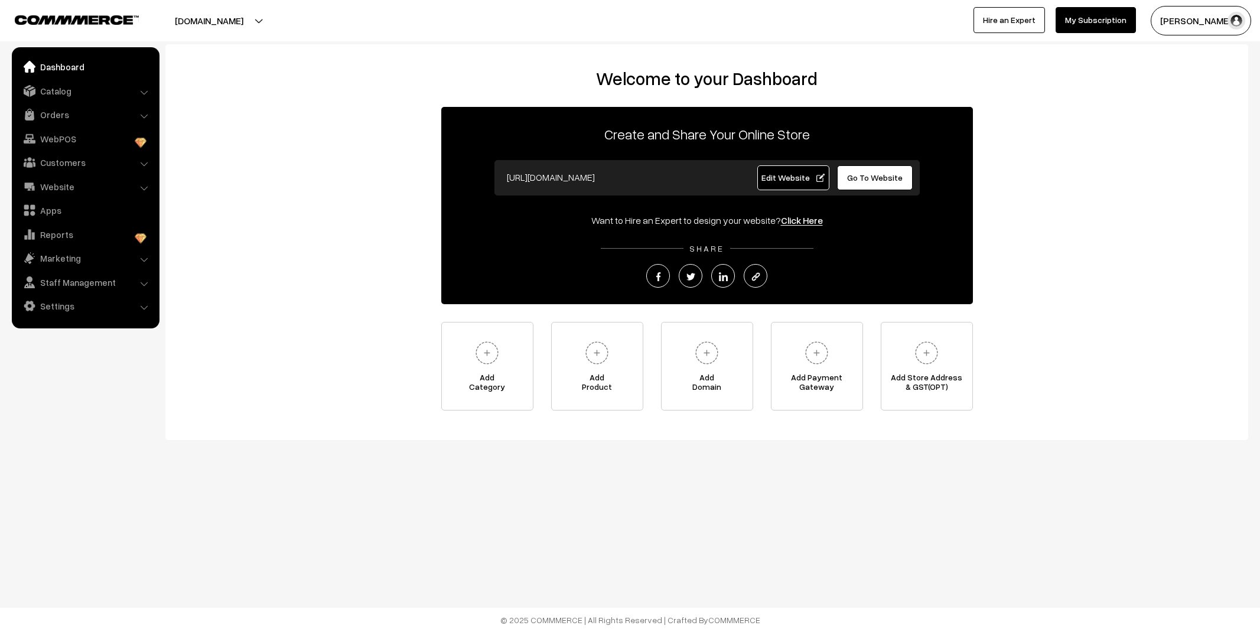 The height and width of the screenshot is (632, 1260). I want to click on span: Add Domain, so click(707, 385).